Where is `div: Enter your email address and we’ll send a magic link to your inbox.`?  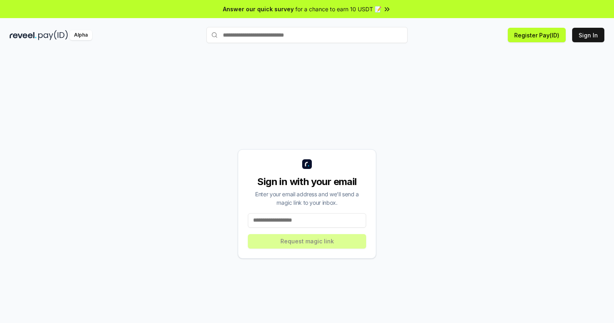 div: Enter your email address and we’ll send a magic link to your inbox. is located at coordinates (307, 198).